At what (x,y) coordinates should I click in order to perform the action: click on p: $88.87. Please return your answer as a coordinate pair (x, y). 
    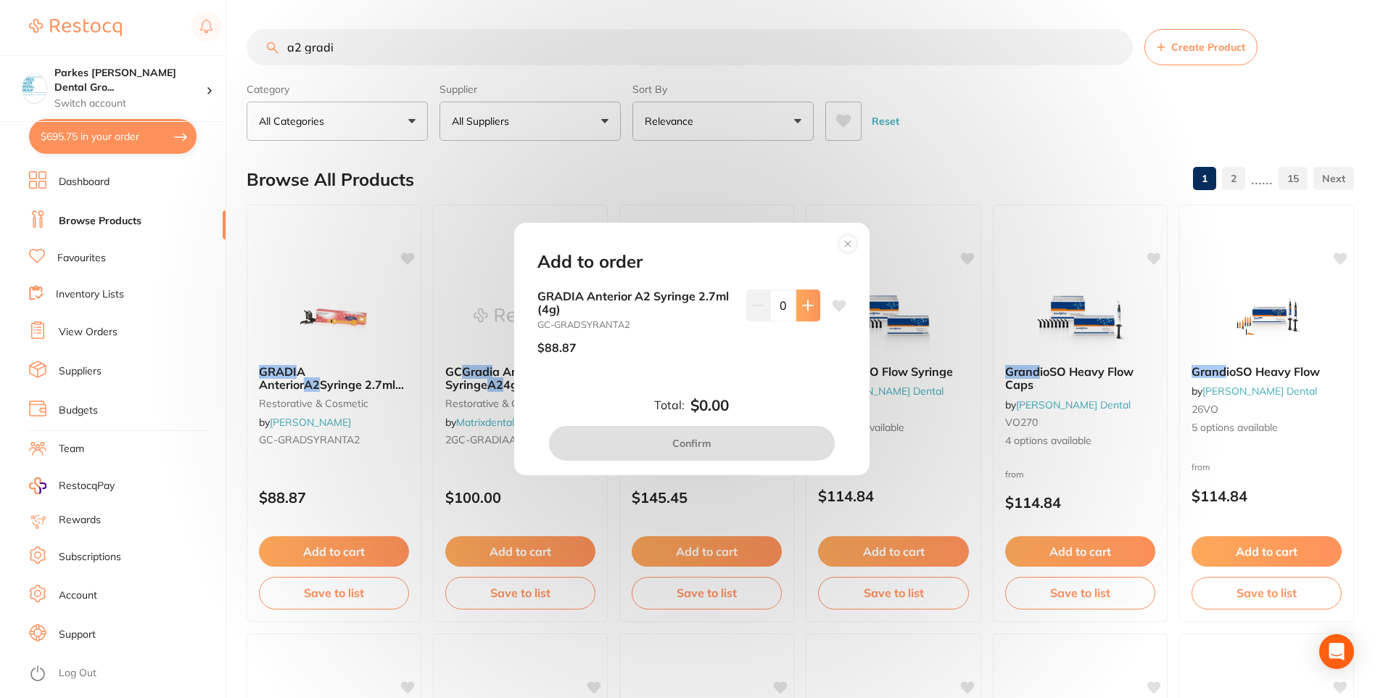
    Looking at the image, I should click on (557, 347).